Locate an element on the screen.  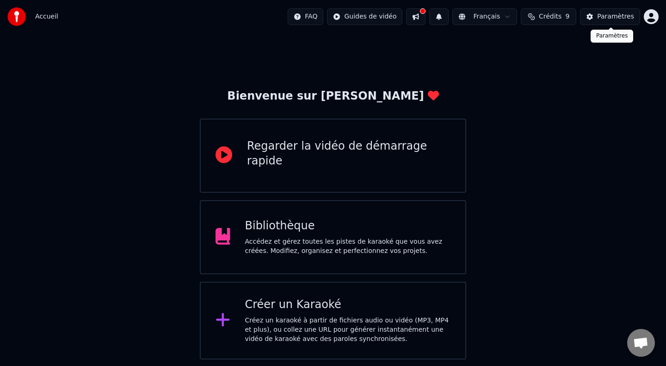
div: Créez un karaoké à partir de fichiers audio ou vidéo (MP3, MP4 et plus), ou collez une URL pour g... is located at coordinates (348, 329).